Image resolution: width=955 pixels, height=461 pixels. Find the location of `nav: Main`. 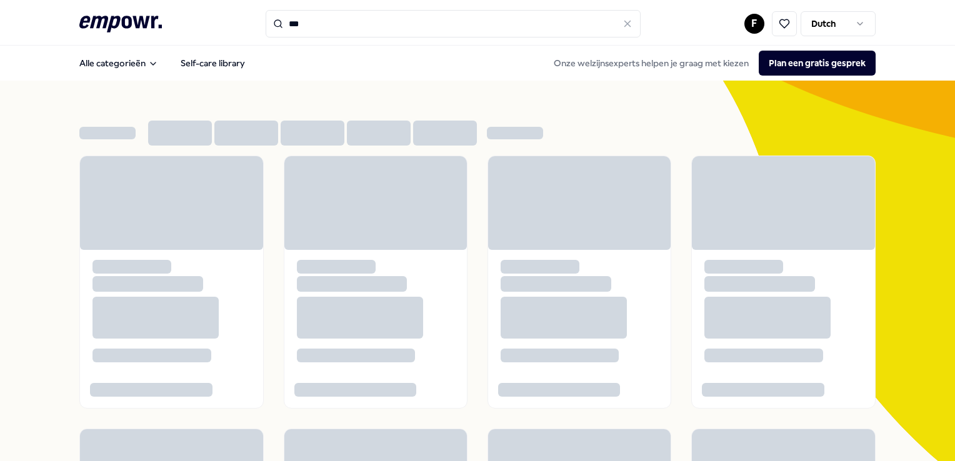

nav: Main is located at coordinates (162, 63).